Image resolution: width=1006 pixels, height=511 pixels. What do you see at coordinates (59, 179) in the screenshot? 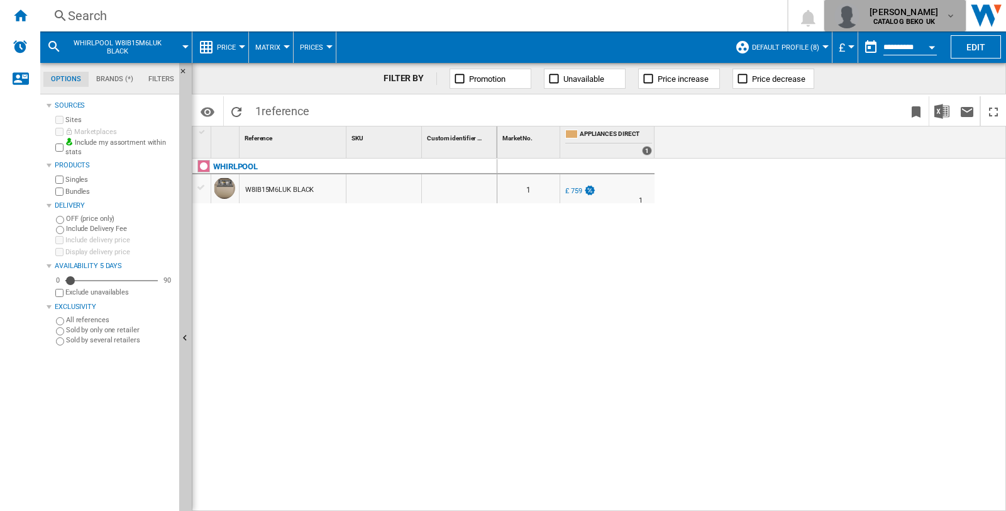
I see `input: Singles` at bounding box center [59, 179].